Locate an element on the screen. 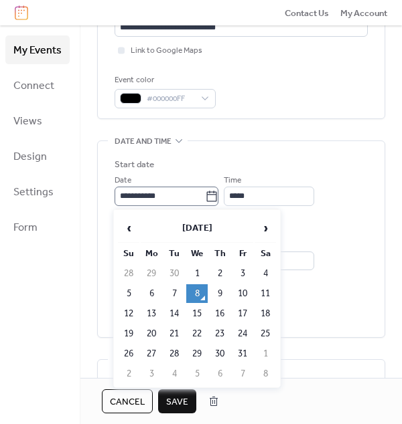  td: 19 is located at coordinates (129, 334).